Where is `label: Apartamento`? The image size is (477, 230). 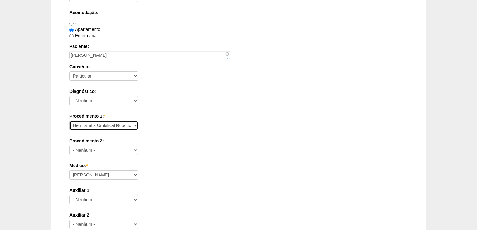
label: Apartamento is located at coordinates (85, 29).